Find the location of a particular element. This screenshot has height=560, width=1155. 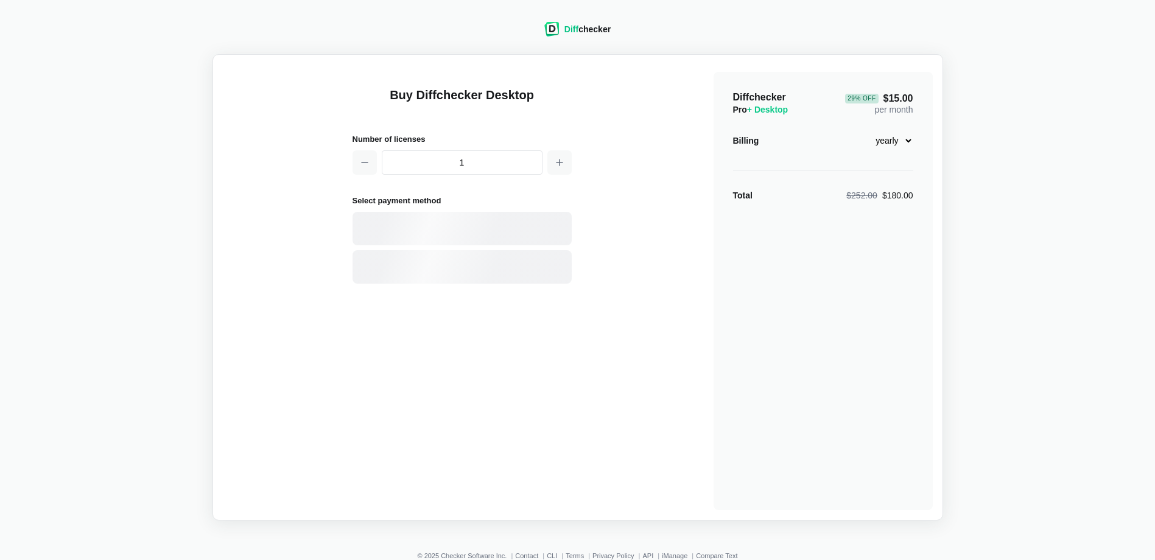

div: $180.00 is located at coordinates (879, 195).